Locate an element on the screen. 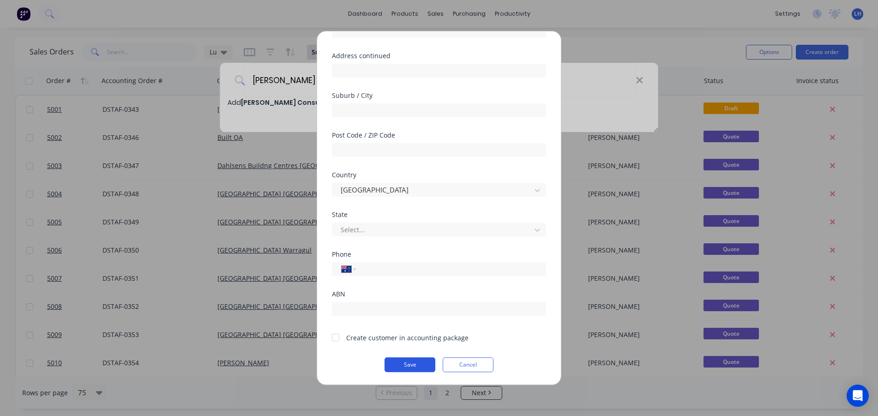  div: Open Intercom Messenger is located at coordinates (858, 396).